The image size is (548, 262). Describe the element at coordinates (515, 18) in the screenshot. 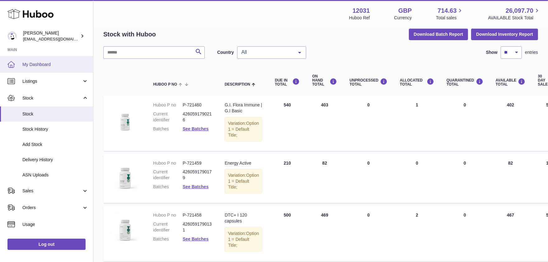

I see `span: AVAILABLE Stock Total` at that location.